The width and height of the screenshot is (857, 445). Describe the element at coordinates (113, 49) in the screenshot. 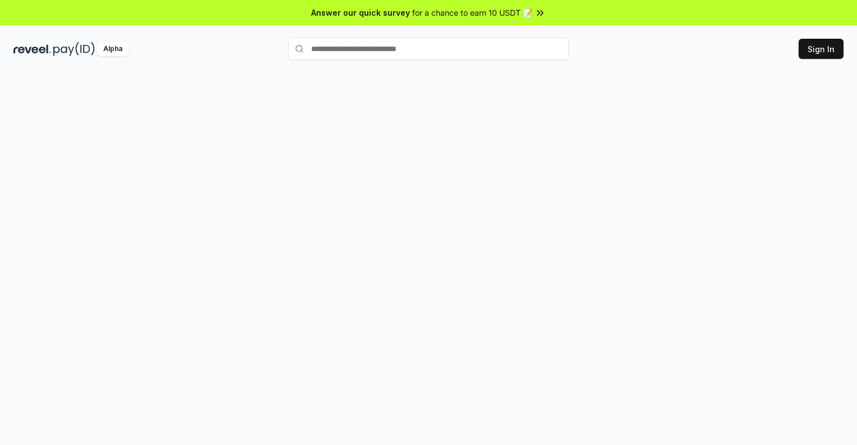

I see `div: Alpha` at that location.